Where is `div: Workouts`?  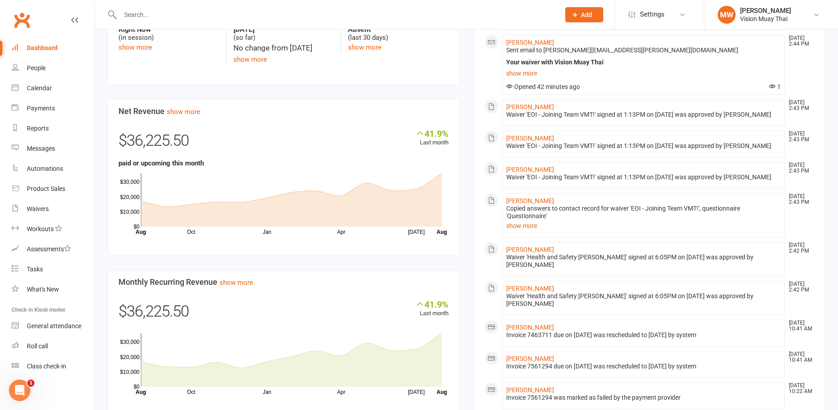
div: Workouts is located at coordinates (40, 229).